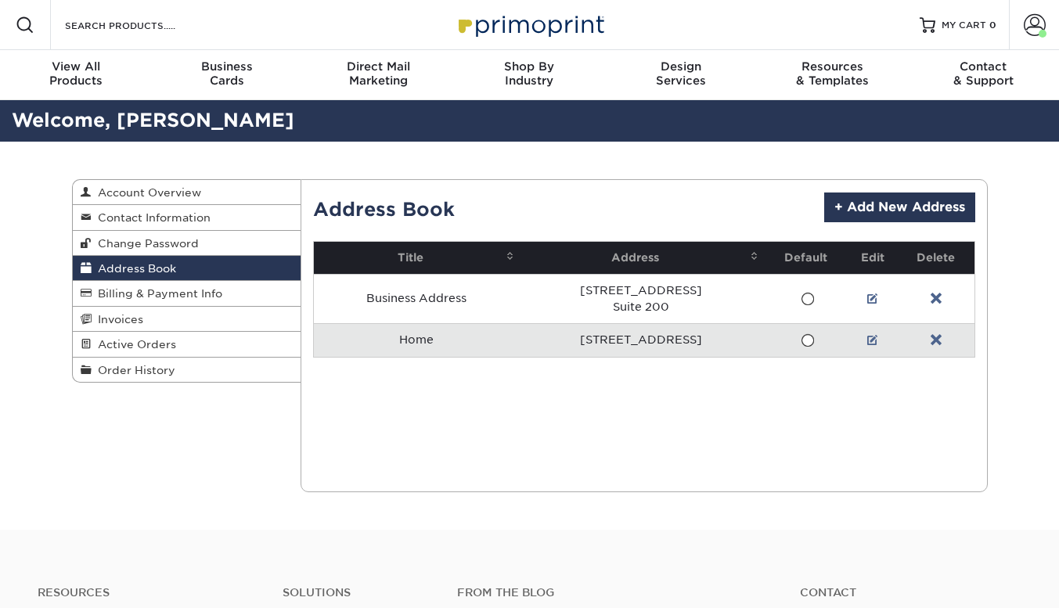 This screenshot has width=1059, height=608. I want to click on span: Direct Mail, so click(378, 67).